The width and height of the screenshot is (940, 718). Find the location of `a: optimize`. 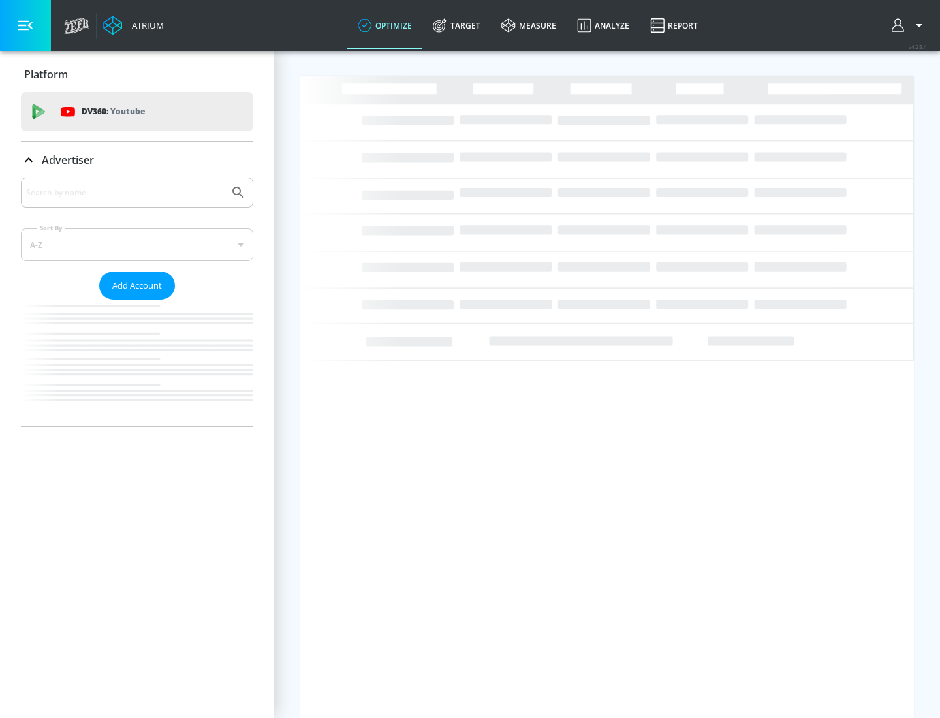

a: optimize is located at coordinates (385, 25).